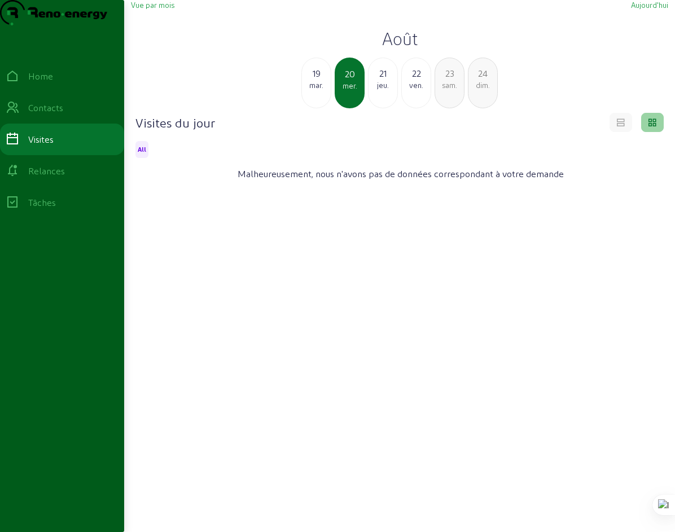 The height and width of the screenshot is (532, 675). I want to click on div: 19, so click(316, 73).